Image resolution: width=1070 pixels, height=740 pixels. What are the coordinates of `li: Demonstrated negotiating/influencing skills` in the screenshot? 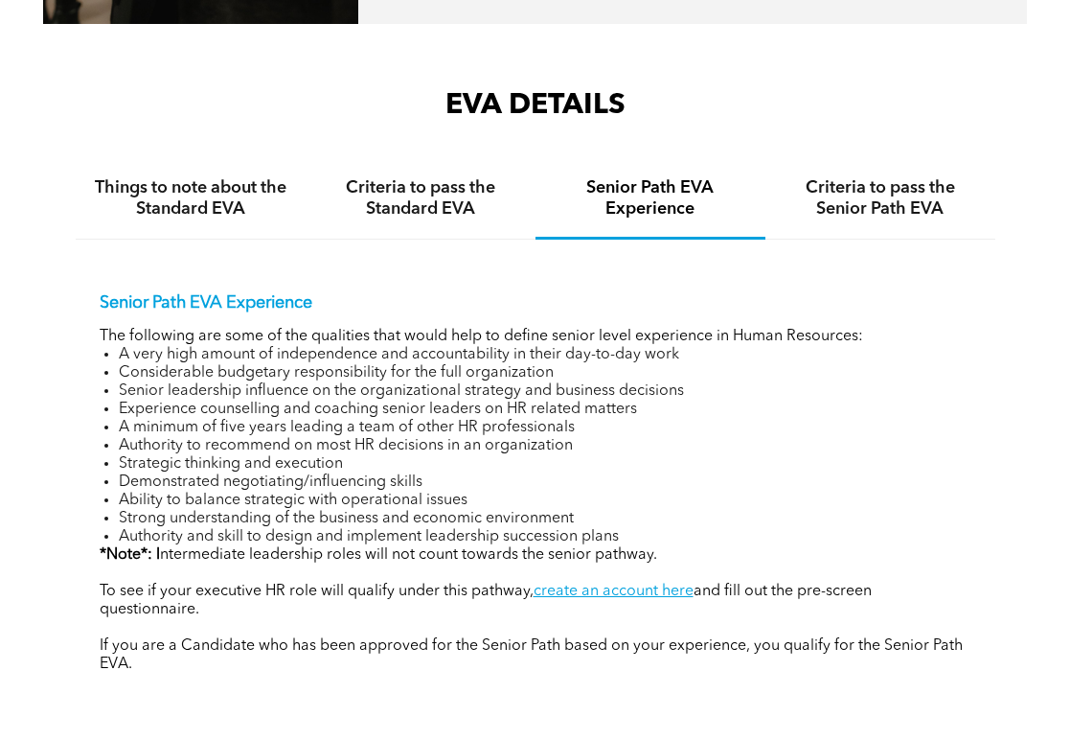 It's located at (545, 482).